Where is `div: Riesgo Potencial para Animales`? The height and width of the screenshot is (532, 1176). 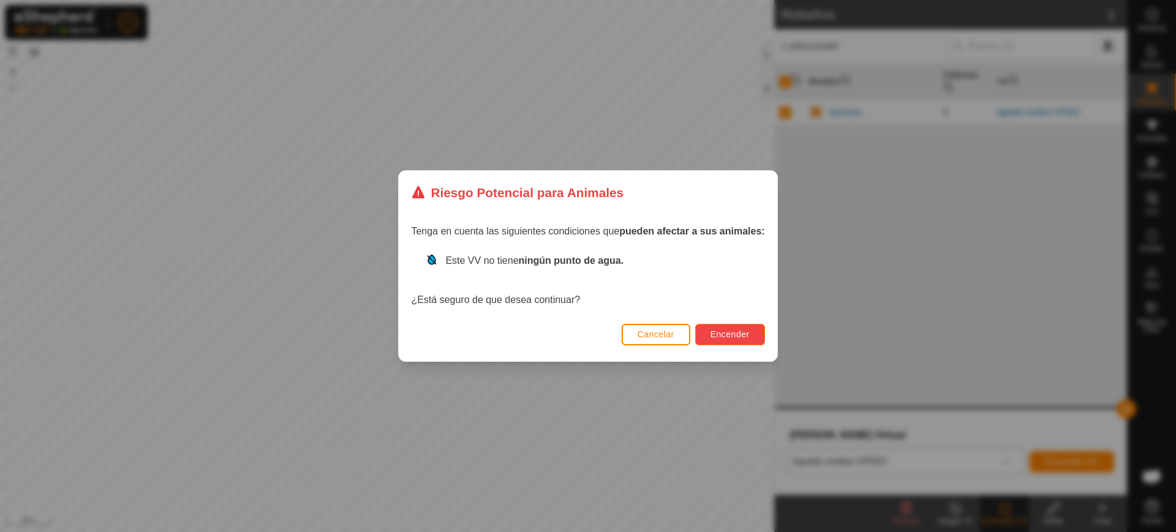
div: Riesgo Potencial para Animales is located at coordinates (517, 192).